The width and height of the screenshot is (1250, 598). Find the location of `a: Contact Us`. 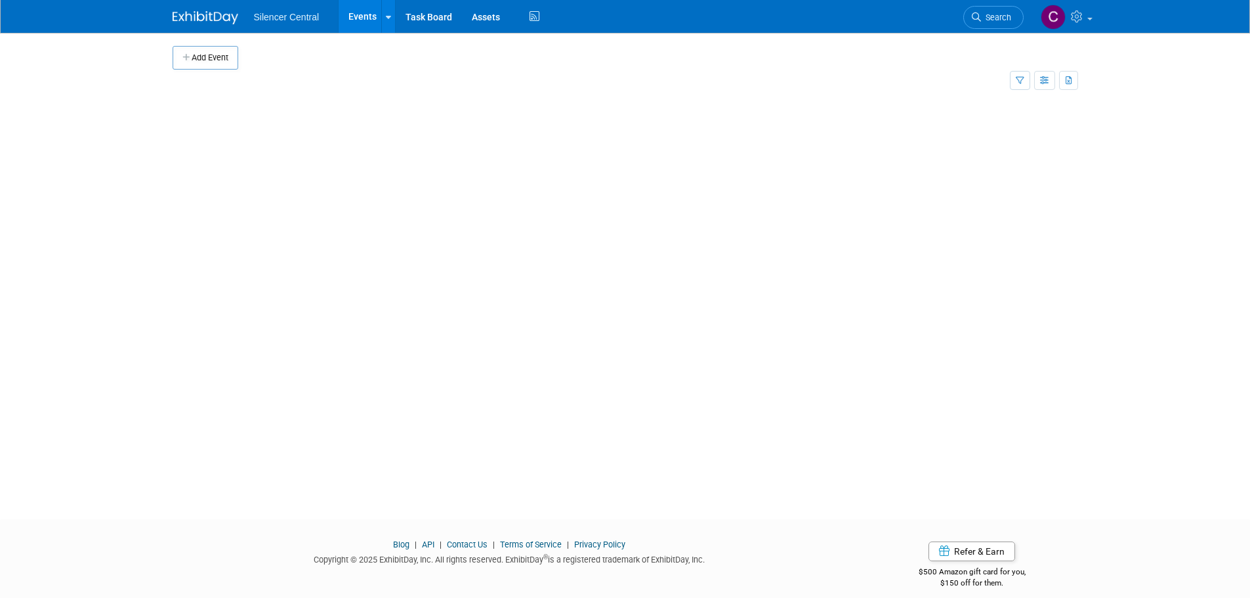

a: Contact Us is located at coordinates (467, 544).